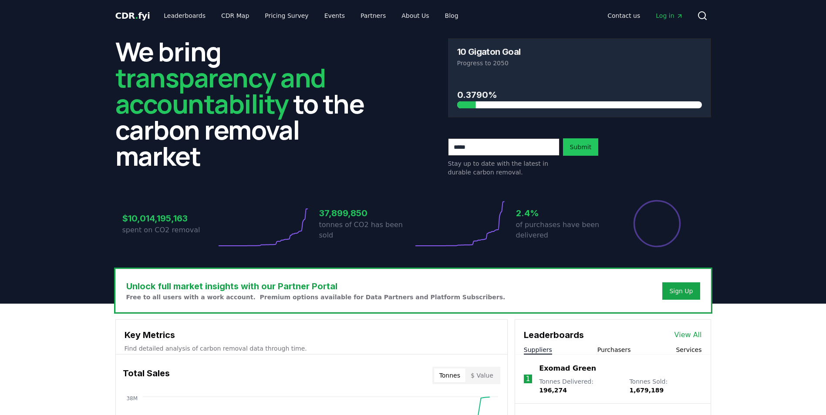 The width and height of the screenshot is (826, 415). What do you see at coordinates (657, 224) in the screenshot?
I see `div: Percentage of sales delivered` at bounding box center [657, 224].